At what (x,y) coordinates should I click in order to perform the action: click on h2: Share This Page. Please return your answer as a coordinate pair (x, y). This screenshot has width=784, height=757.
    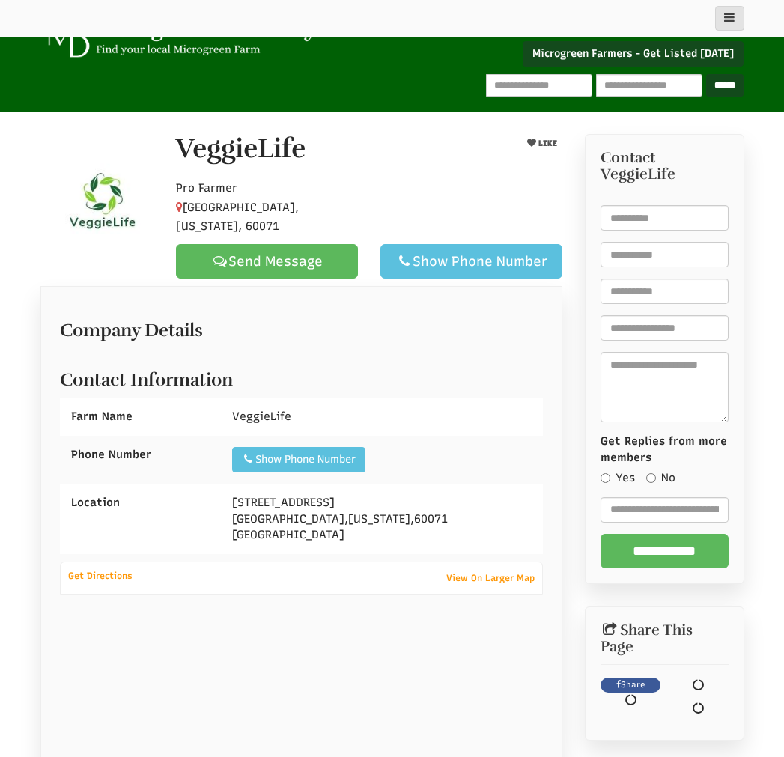
    Looking at the image, I should click on (664, 639).